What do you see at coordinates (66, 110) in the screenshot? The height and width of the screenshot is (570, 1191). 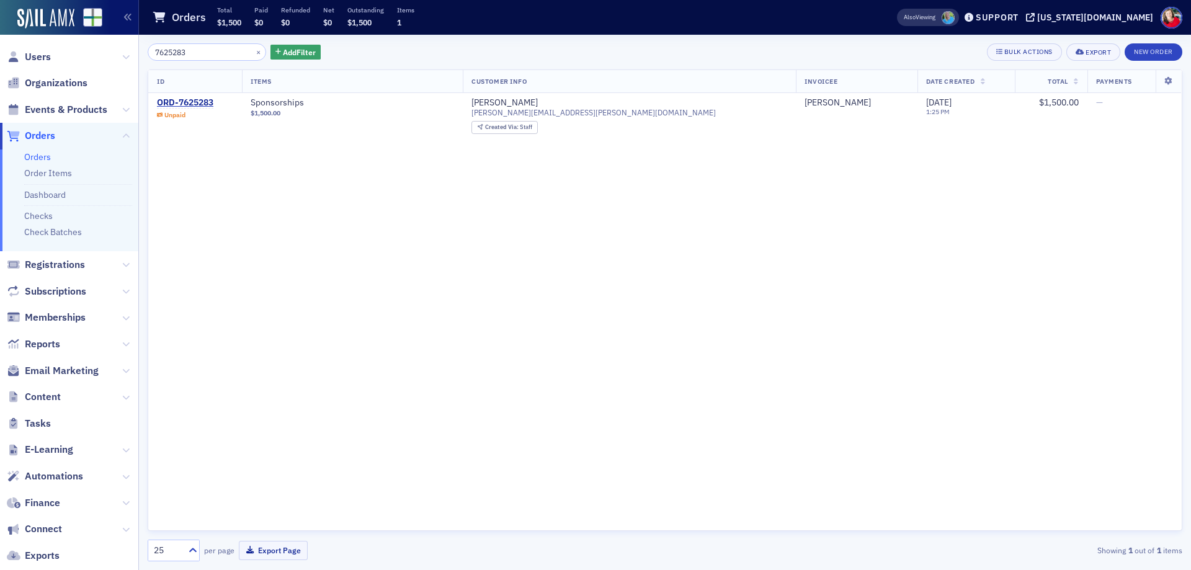 I see `span: Events & Products` at bounding box center [66, 110].